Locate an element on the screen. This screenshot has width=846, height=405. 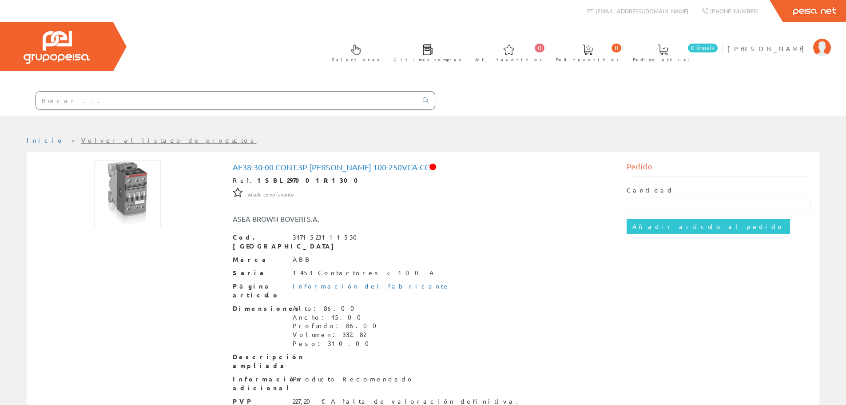
a: Volver al listado de productos is located at coordinates (169, 140).